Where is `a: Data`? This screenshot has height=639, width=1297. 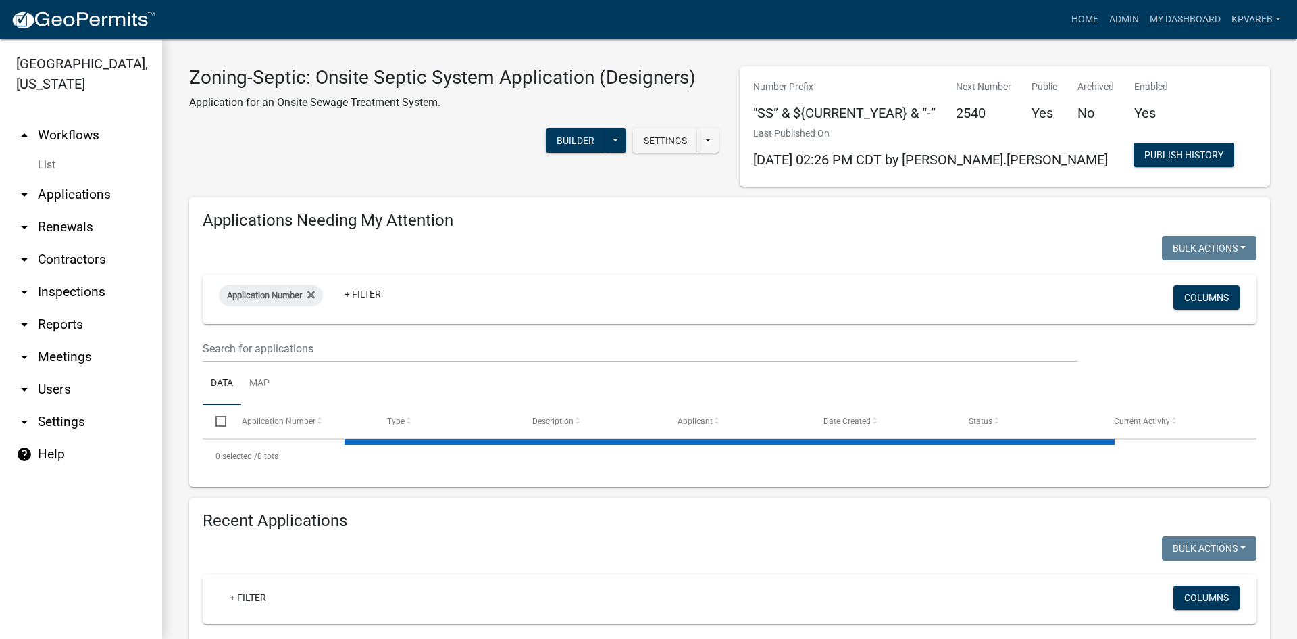
a: Data is located at coordinates (222, 384).